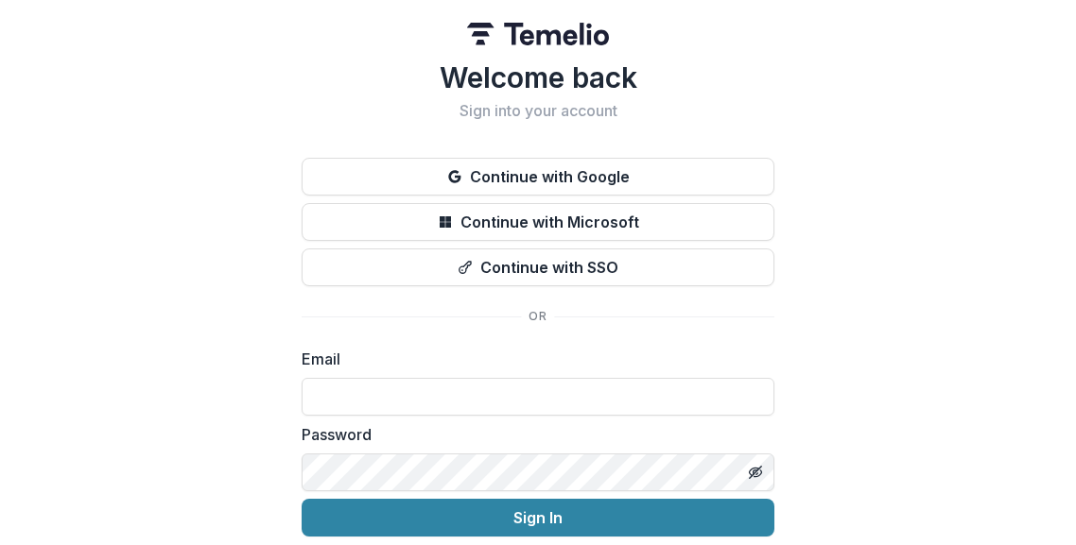  I want to click on button: Toggle password visibility, so click(755, 473).